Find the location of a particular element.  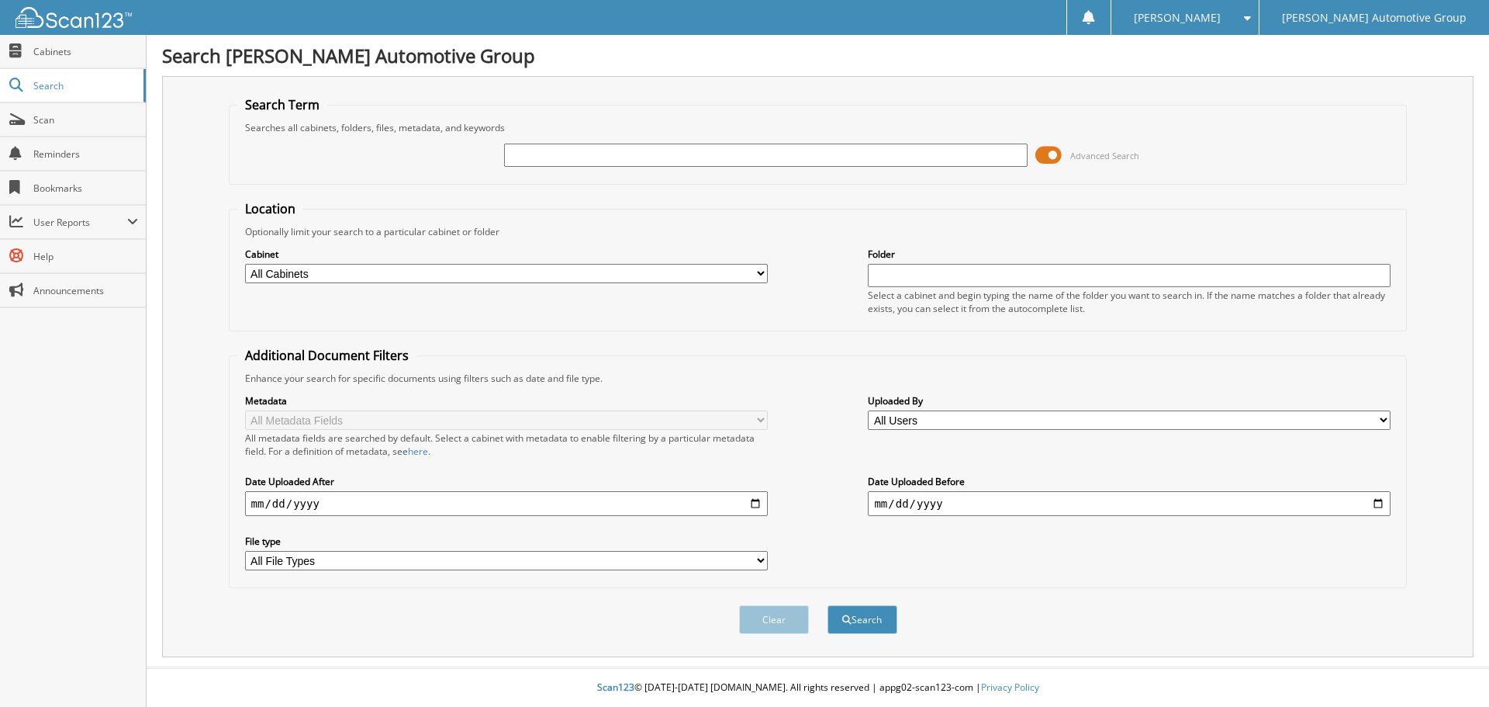

span: Help is located at coordinates (85, 256).